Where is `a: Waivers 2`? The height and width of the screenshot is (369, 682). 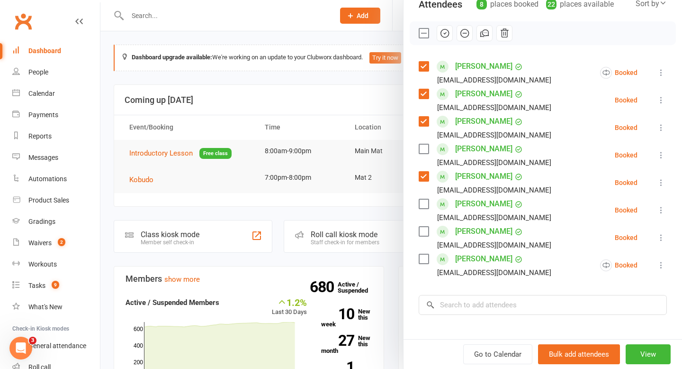 a: Waivers 2 is located at coordinates (56, 243).